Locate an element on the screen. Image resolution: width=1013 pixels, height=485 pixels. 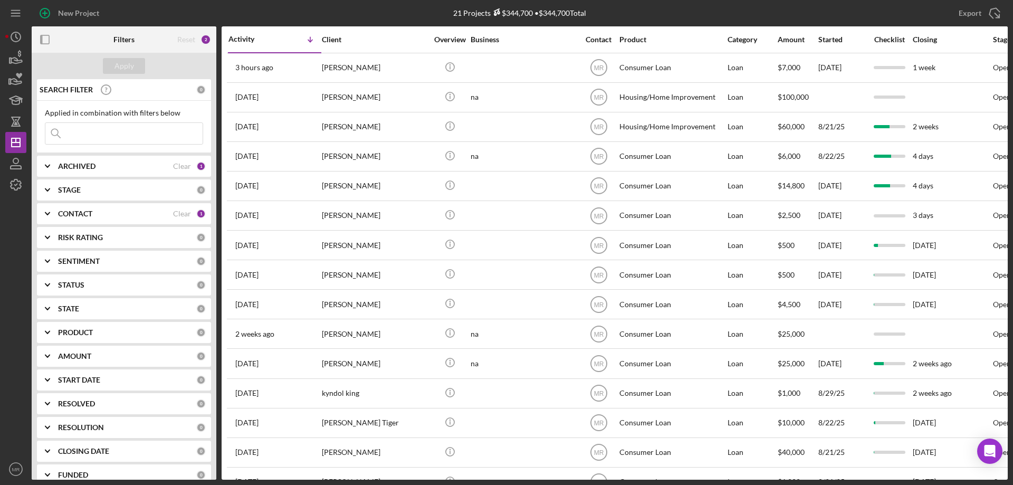
div: 21 Projects • $344,700 Total is located at coordinates (520, 13).